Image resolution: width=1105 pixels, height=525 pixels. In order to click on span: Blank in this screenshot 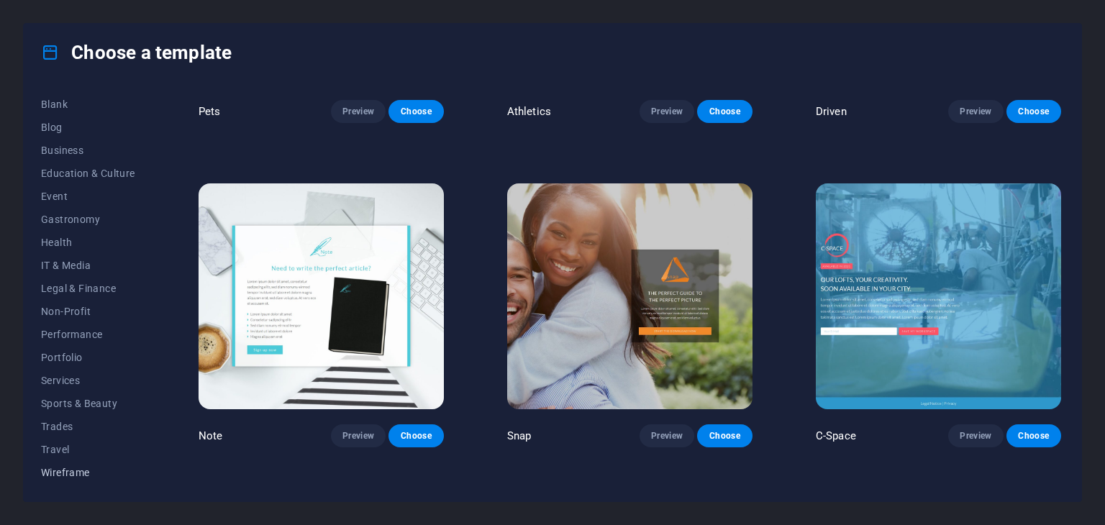, I will do `click(88, 104)`.